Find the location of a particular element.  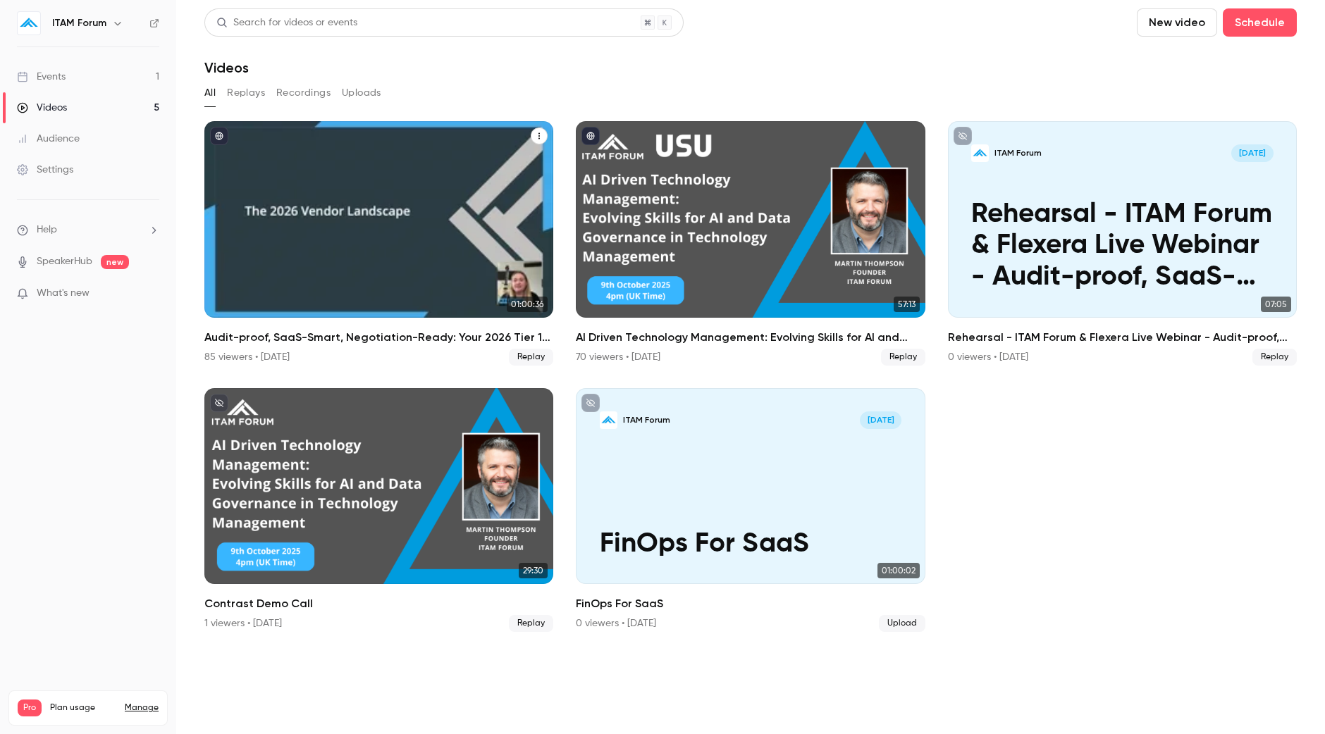

li: Audit-proof, SaaS-Smart, Negotiation-Ready: Your 2026 Tier 1 Roadmap is located at coordinates (378, 243).